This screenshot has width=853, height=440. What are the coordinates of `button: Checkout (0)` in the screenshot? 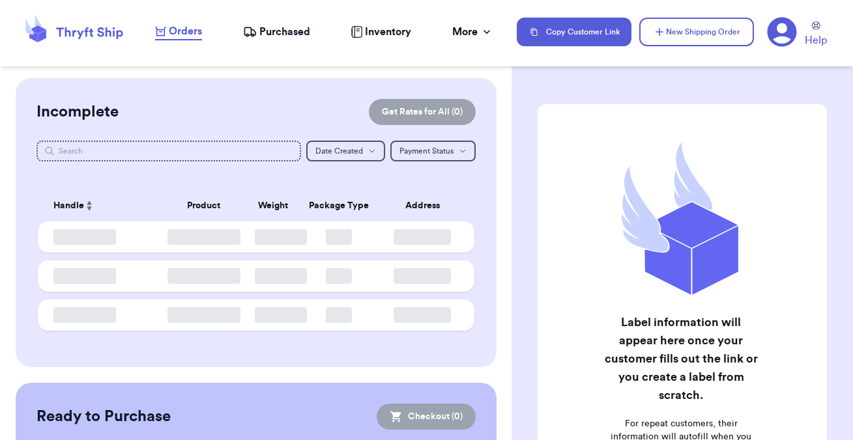 It's located at (426, 417).